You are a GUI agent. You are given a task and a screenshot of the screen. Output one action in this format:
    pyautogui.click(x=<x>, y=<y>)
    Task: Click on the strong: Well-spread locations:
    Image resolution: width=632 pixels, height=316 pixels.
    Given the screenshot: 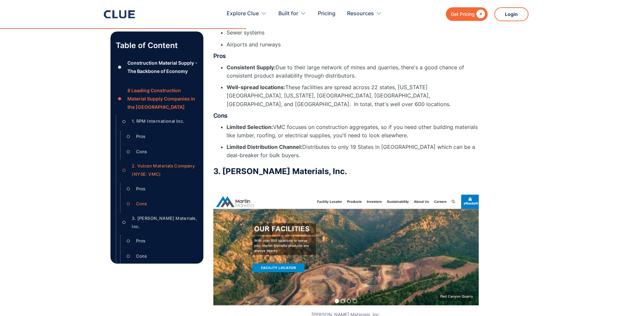 What is the action you would take?
    pyautogui.click(x=256, y=87)
    